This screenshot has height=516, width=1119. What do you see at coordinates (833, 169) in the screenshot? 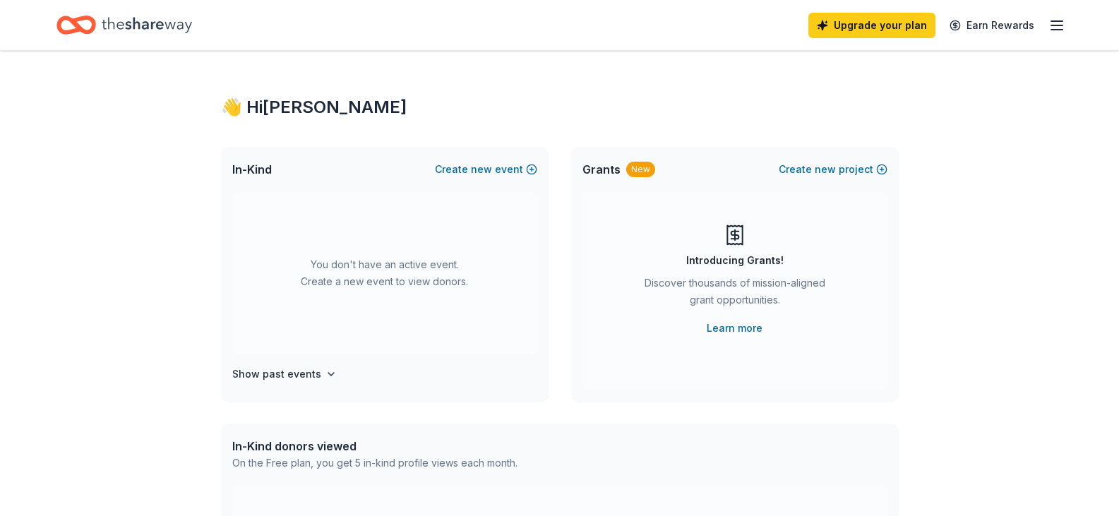
I see `button: Createnewproject` at bounding box center [833, 169].